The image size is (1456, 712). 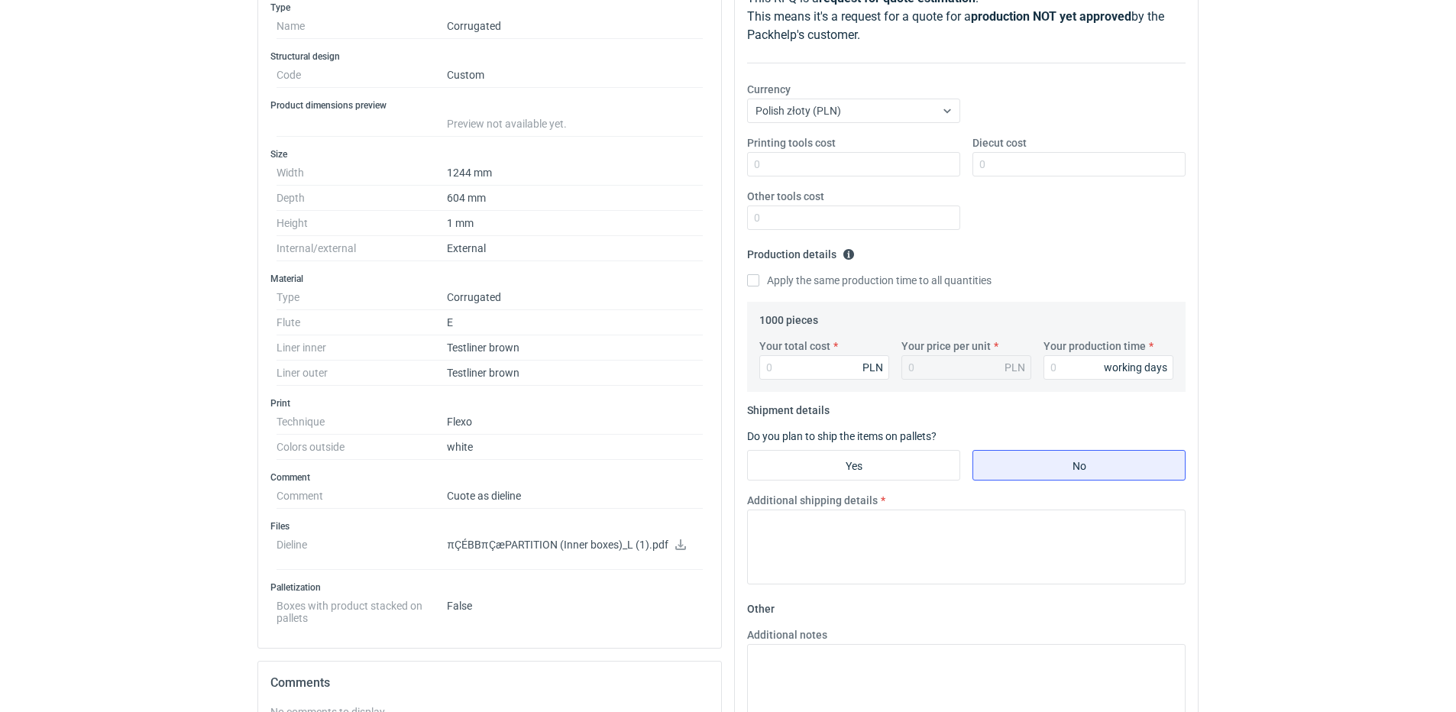 I want to click on dt: Height, so click(x=361, y=223).